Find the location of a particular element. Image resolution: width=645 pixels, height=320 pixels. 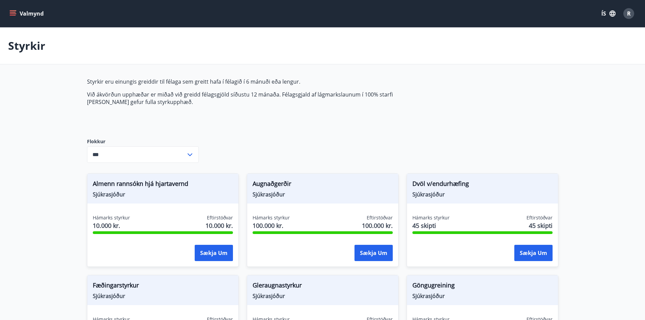

span: Fæðingarstyrkur is located at coordinates (163, 287).